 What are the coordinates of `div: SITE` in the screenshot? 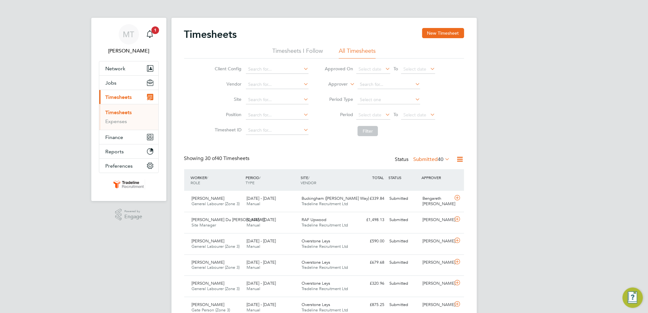 It's located at (326, 180).